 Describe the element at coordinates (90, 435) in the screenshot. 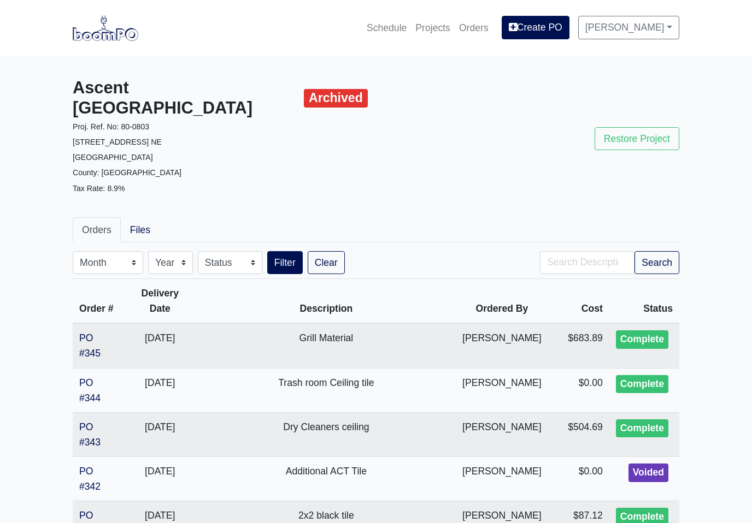

I see `a: PO #343` at that location.